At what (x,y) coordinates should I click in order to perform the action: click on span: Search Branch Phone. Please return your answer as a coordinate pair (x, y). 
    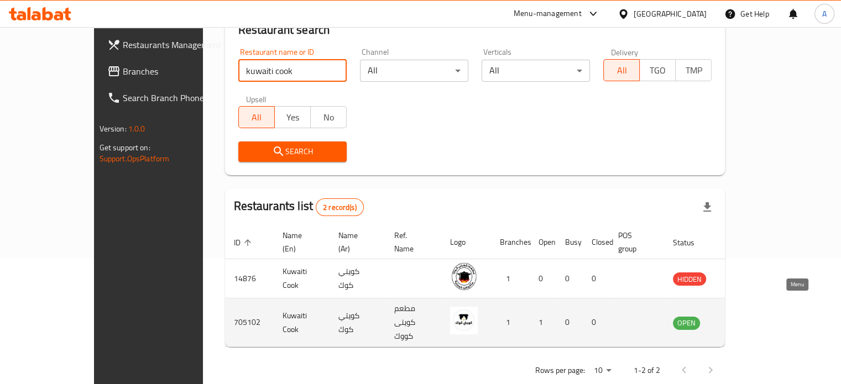
    Looking at the image, I should click on (174, 98).